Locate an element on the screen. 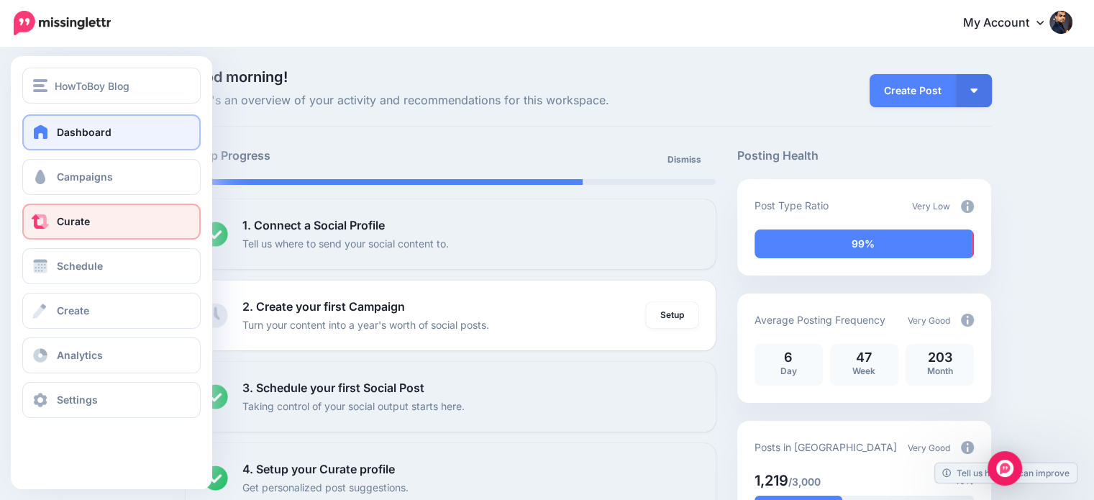 Image resolution: width=1094 pixels, height=500 pixels. p: Tell us where to send your social content to. is located at coordinates (345, 243).